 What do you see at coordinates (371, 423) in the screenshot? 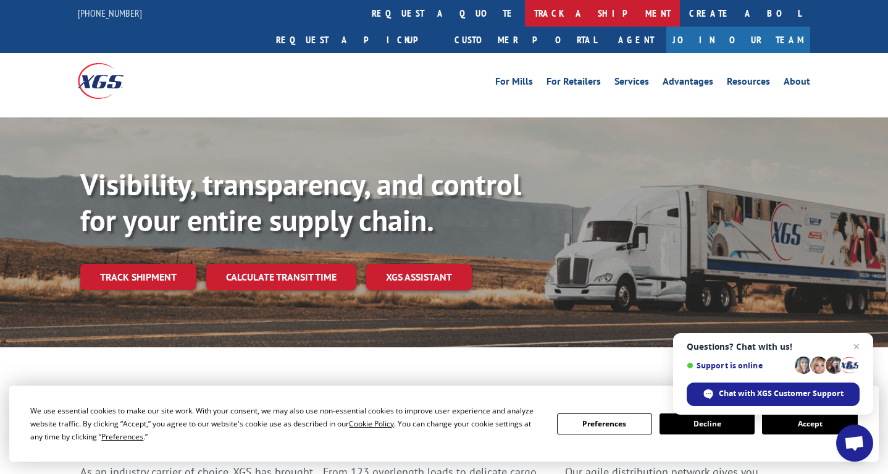
I see `span: Cookie Policy` at bounding box center [371, 423].